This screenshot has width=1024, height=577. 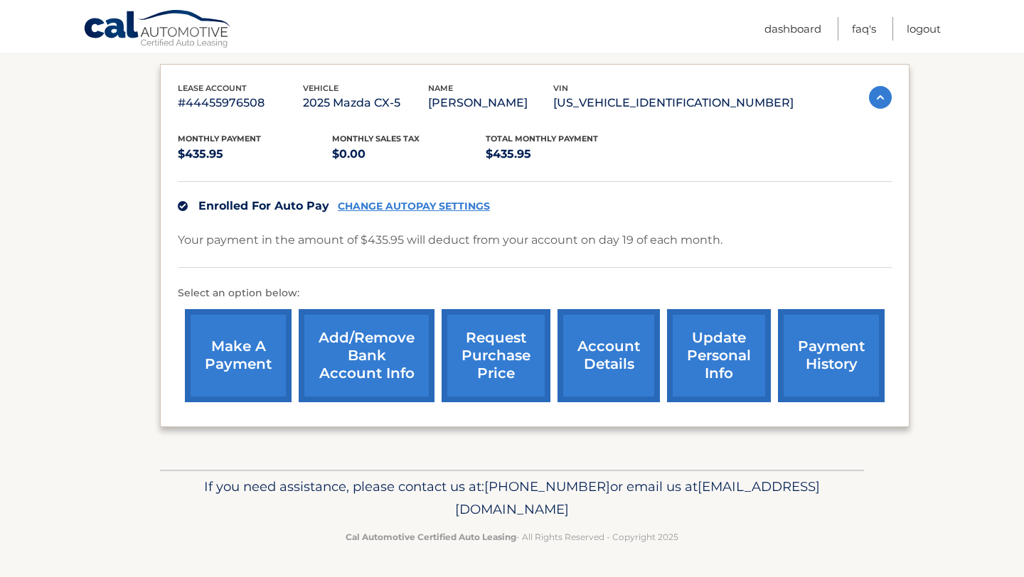 What do you see at coordinates (542, 139) in the screenshot?
I see `span: Total Monthly Payment` at bounding box center [542, 139].